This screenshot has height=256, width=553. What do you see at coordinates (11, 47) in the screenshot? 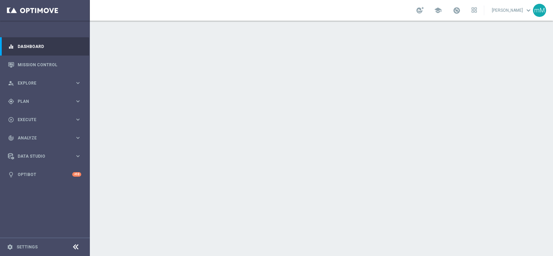
I see `i: equalizer` at bounding box center [11, 47].